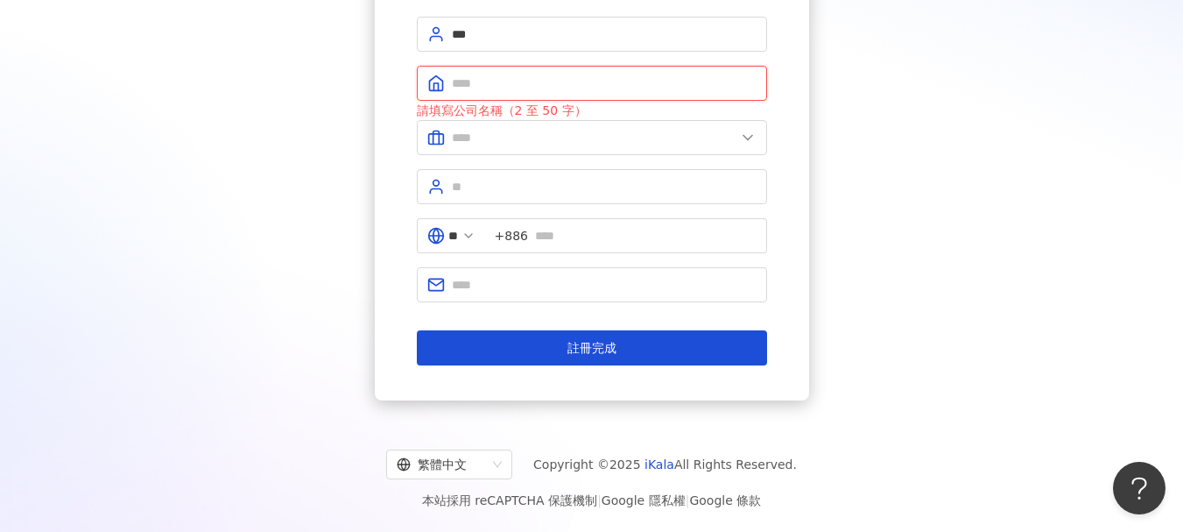 This screenshot has width=1183, height=532. What do you see at coordinates (725, 500) in the screenshot?
I see `a: Google 條款` at bounding box center [725, 500].